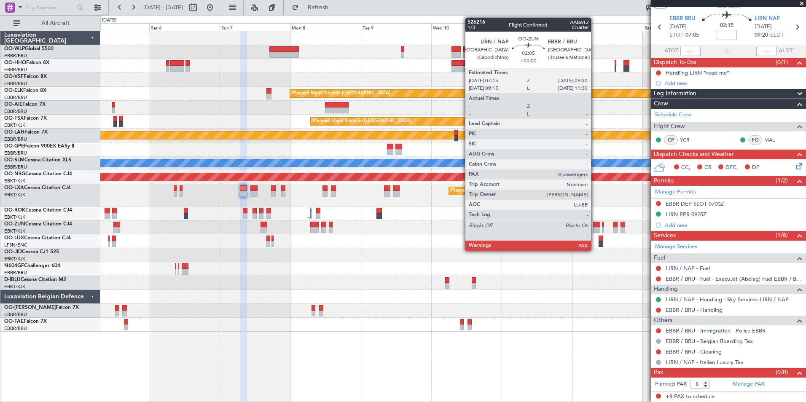  Describe the element at coordinates (27, 63) in the screenshot. I see `a: OO-HHOFalcon 8X` at that location.